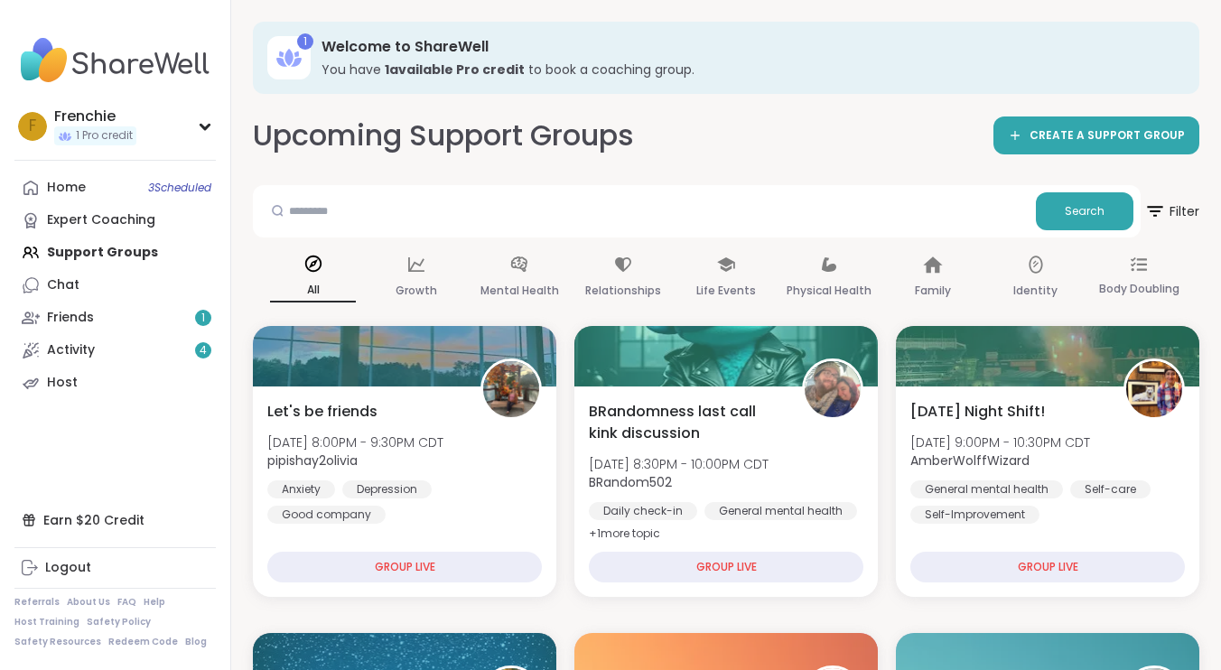 This screenshot has width=1221, height=670. Describe the element at coordinates (33, 126) in the screenshot. I see `span: F` at that location.